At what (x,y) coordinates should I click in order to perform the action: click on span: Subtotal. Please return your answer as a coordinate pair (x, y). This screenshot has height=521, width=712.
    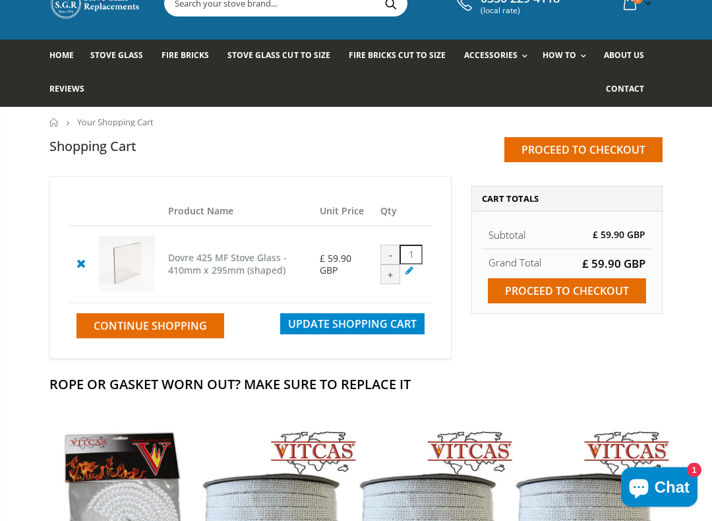
    Looking at the image, I should click on (507, 235).